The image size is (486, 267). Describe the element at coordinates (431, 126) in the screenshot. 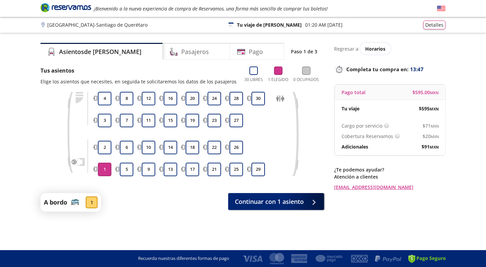

I see `span: $ 71` at that location.